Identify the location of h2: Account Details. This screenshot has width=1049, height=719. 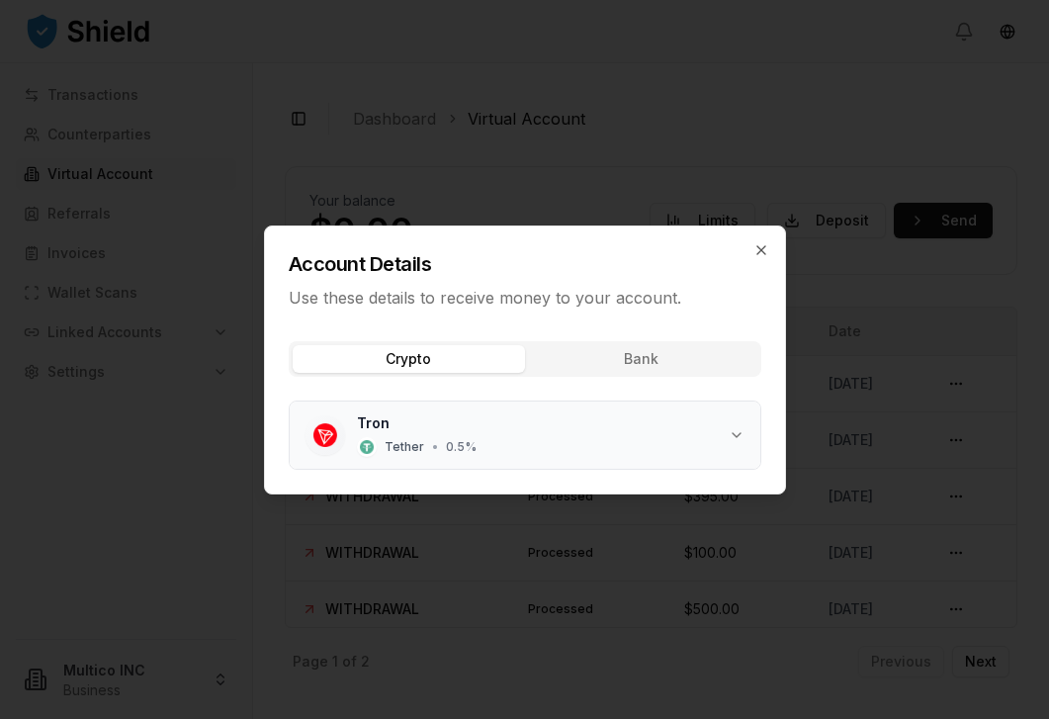
(525, 264).